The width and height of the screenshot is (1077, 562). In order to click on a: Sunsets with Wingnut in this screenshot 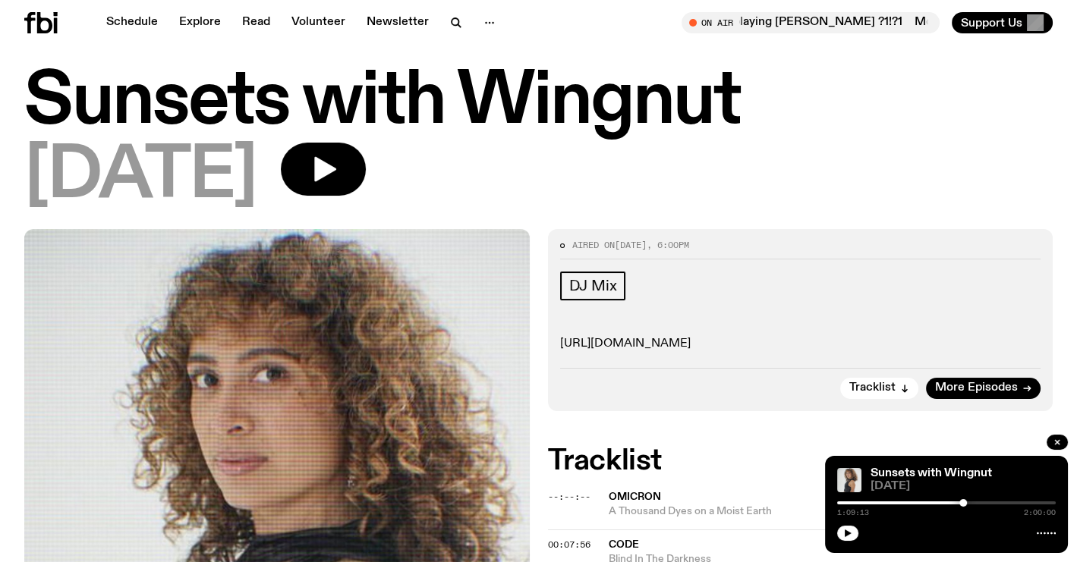, I will do `click(931, 474)`.